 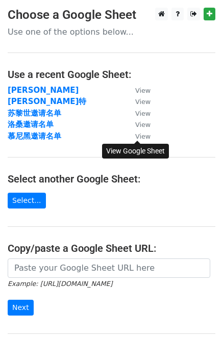 What do you see at coordinates (111, 75) in the screenshot?
I see `h4: Use a recent Google Sheet:` at bounding box center [111, 75].